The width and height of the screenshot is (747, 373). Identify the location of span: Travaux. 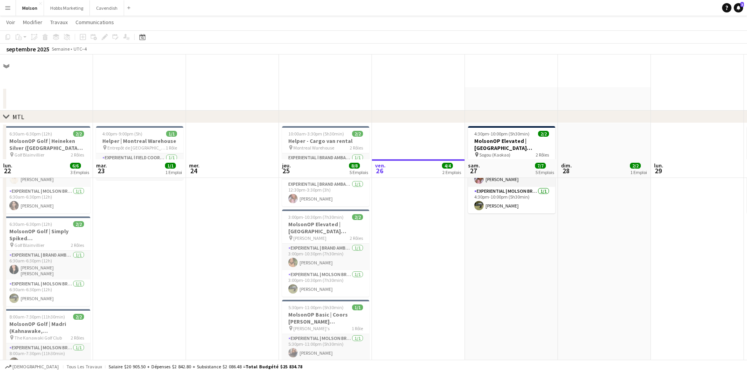
(59, 22).